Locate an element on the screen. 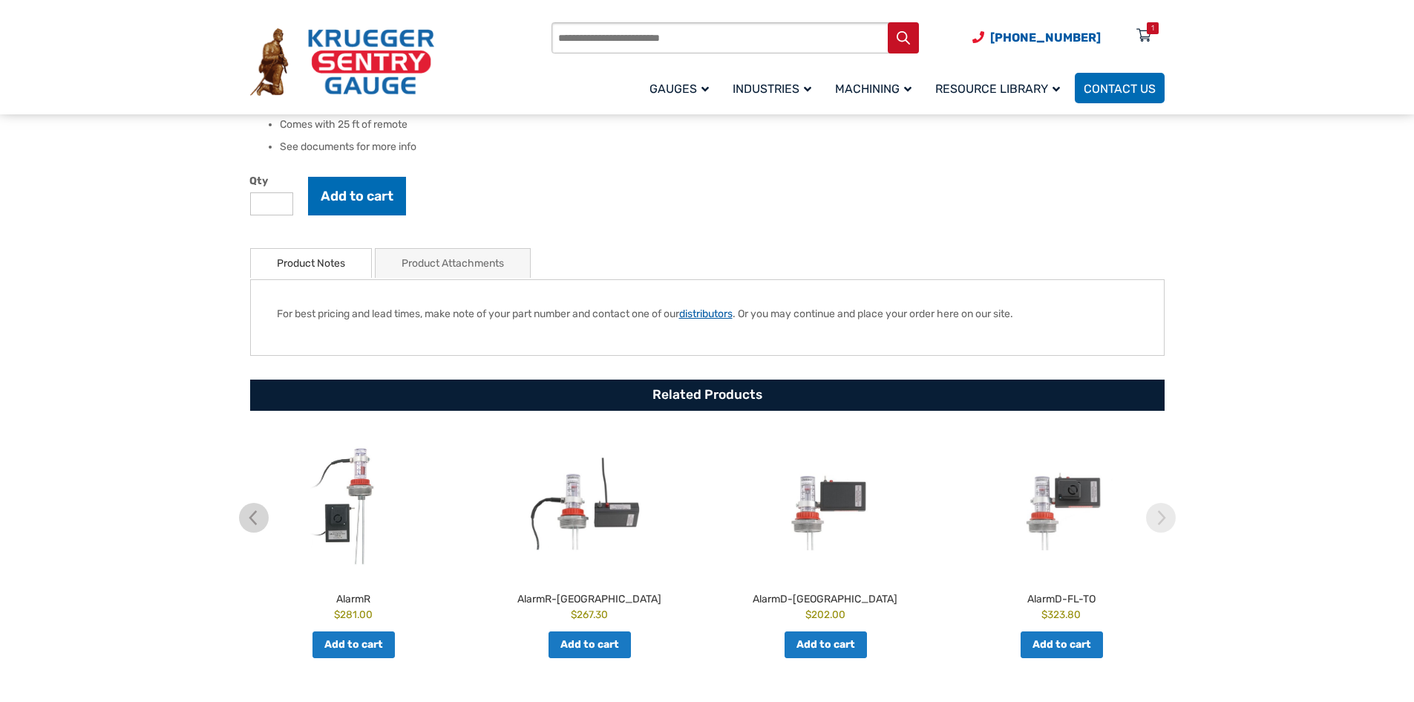  bdi: 267.30 is located at coordinates (589, 614).